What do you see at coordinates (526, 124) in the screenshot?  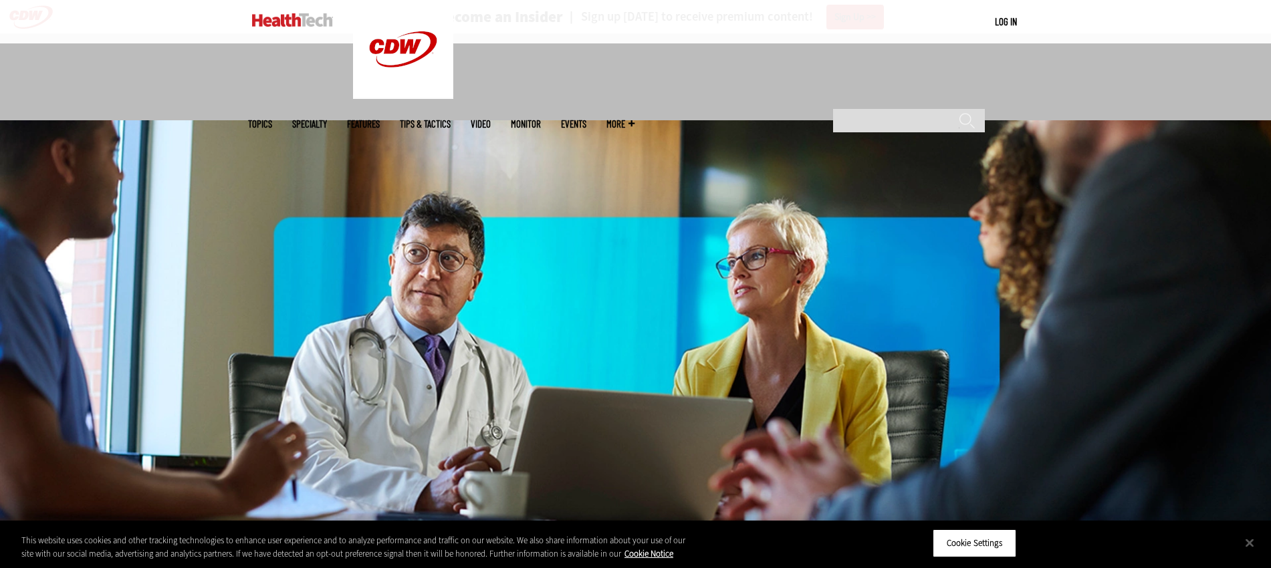 I see `a: MonITor` at bounding box center [526, 124].